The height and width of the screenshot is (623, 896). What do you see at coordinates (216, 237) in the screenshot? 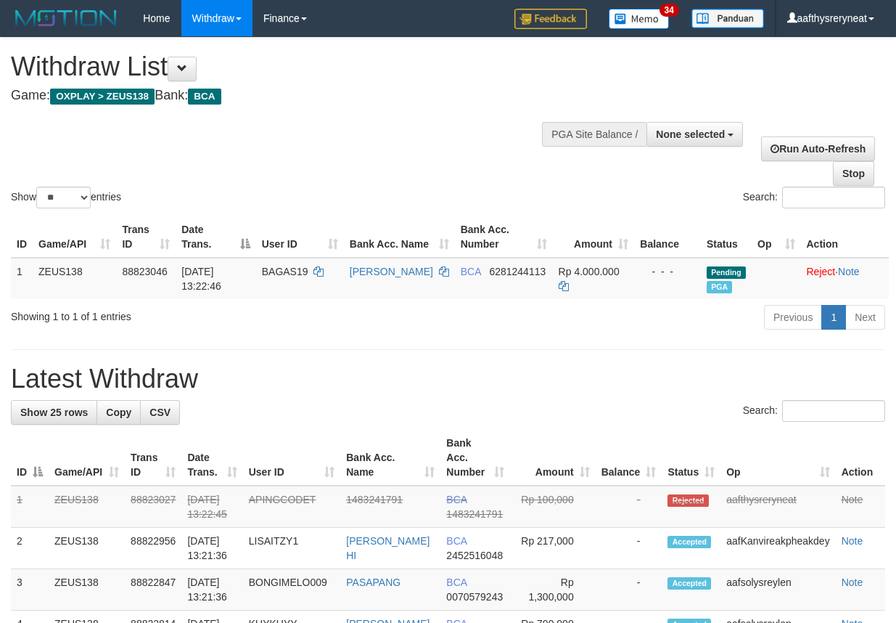
I see `th: Date Trans.: activate to sort column descending` at bounding box center [216, 237].